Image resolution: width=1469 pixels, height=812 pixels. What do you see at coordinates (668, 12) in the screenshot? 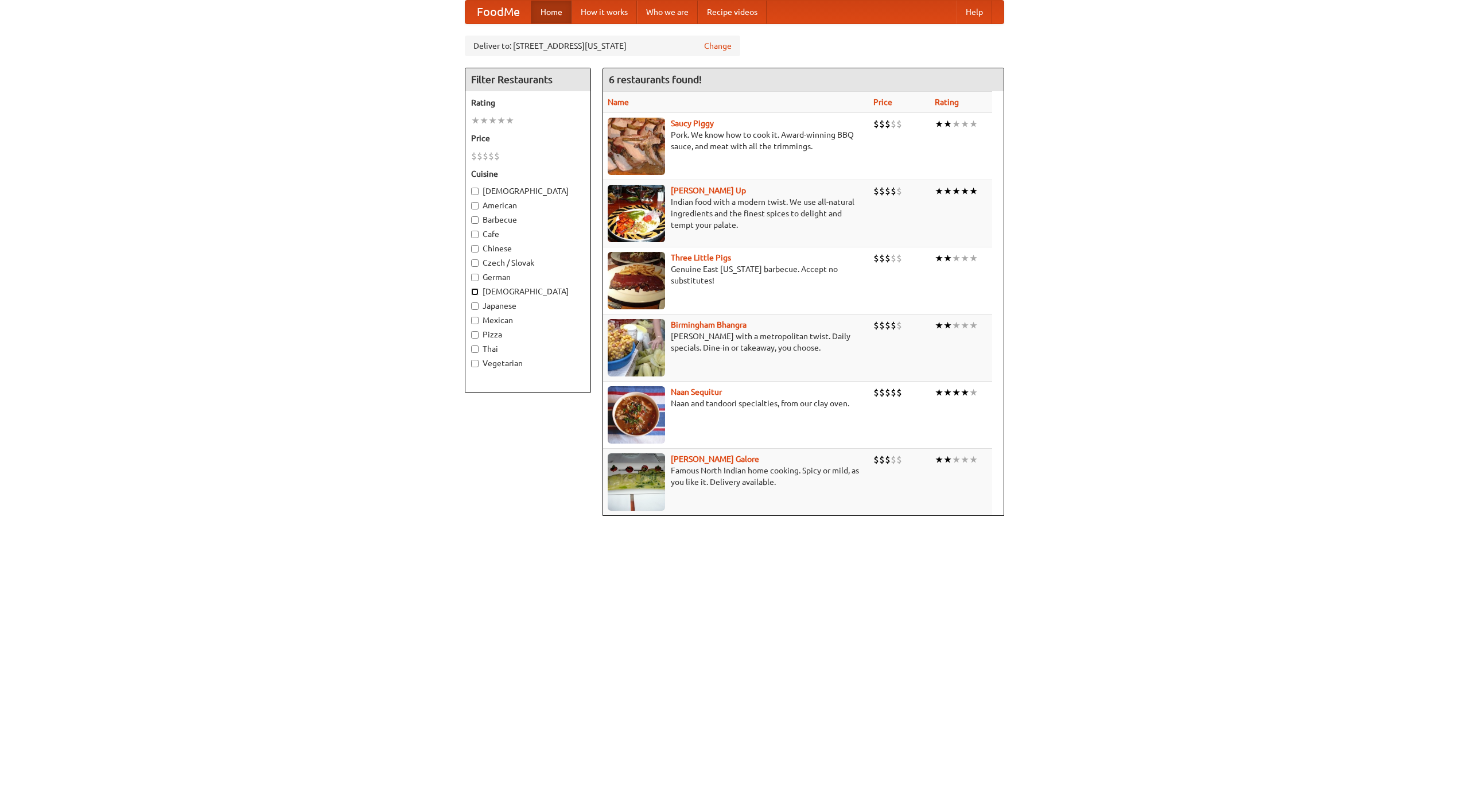
I see `a: Who we are` at bounding box center [668, 12].